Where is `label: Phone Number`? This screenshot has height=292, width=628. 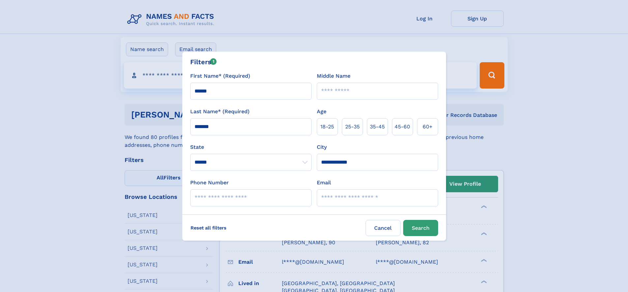
label: Phone Number is located at coordinates (209, 183).